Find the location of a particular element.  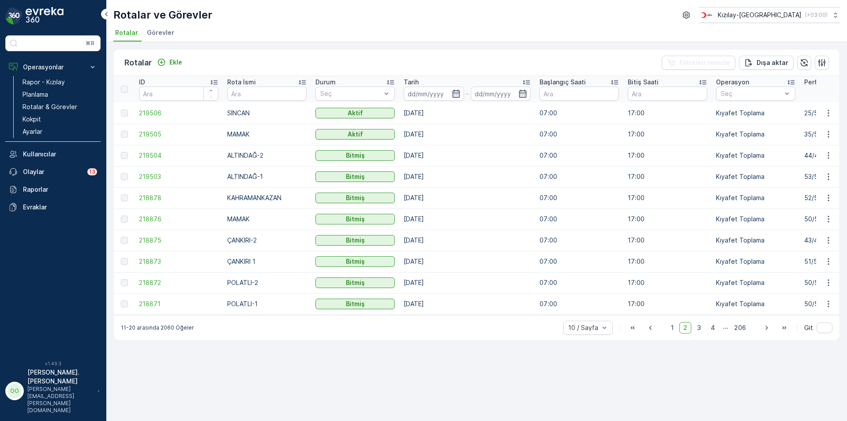

p: Kullanıcılar is located at coordinates (60, 154).